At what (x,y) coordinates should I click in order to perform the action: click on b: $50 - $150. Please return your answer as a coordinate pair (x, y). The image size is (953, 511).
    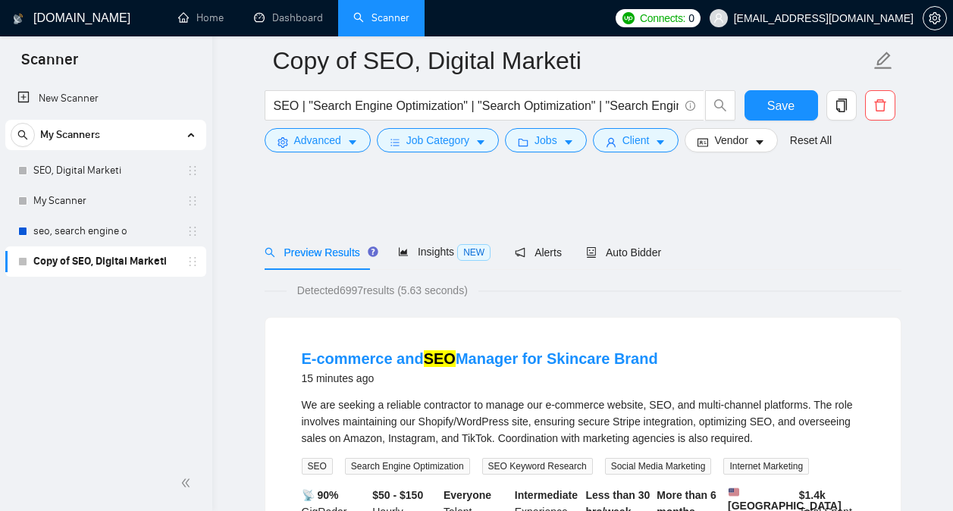
    Looking at the image, I should click on (397, 495).